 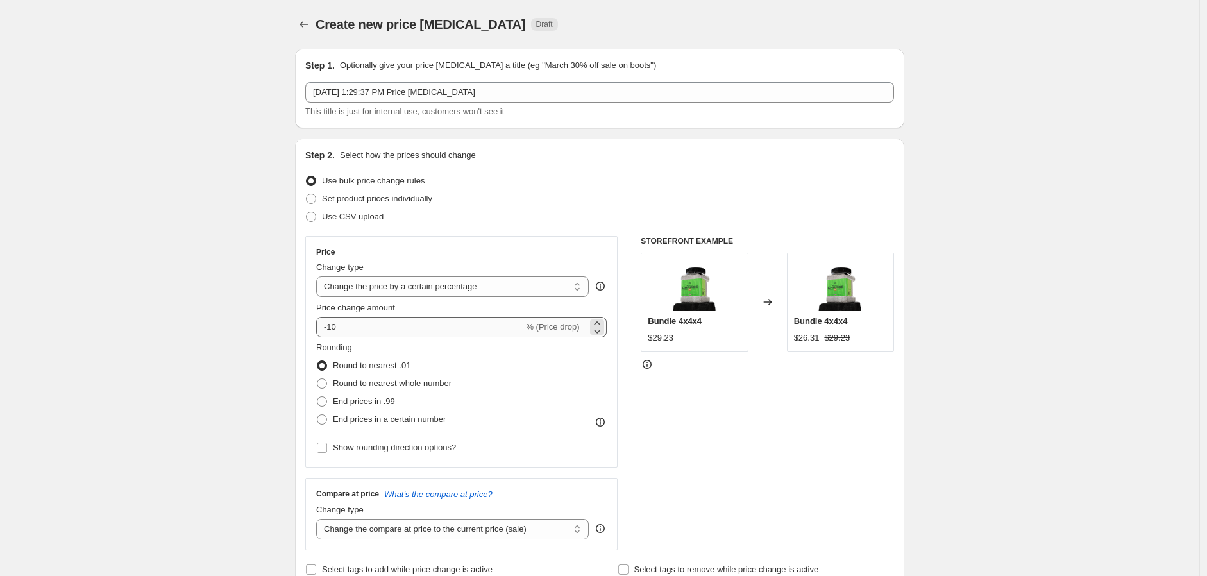 What do you see at coordinates (320, 155) in the screenshot?
I see `h2: Step 2.` at bounding box center [320, 155].